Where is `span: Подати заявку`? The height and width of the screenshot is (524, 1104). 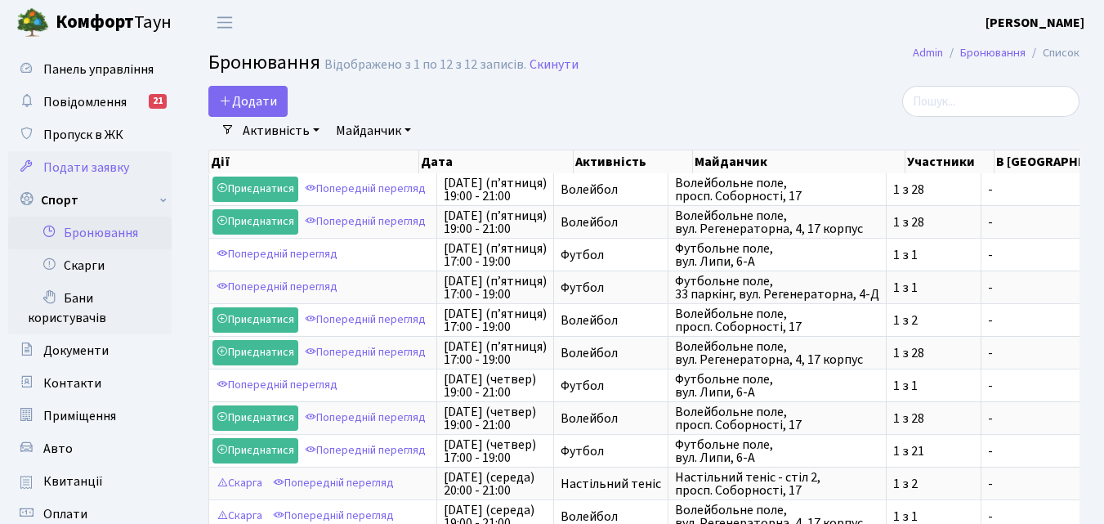 span: Подати заявку is located at coordinates (86, 167).